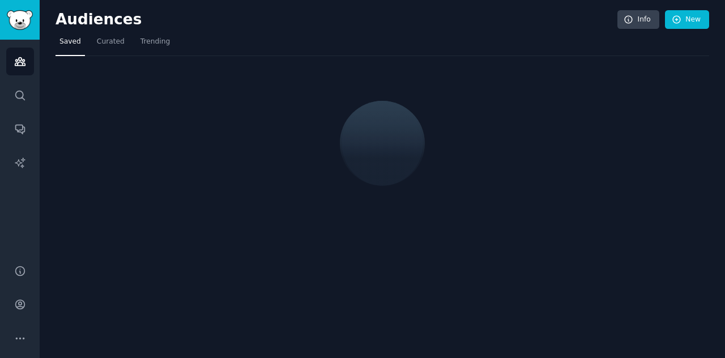  I want to click on a: Curated, so click(110, 44).